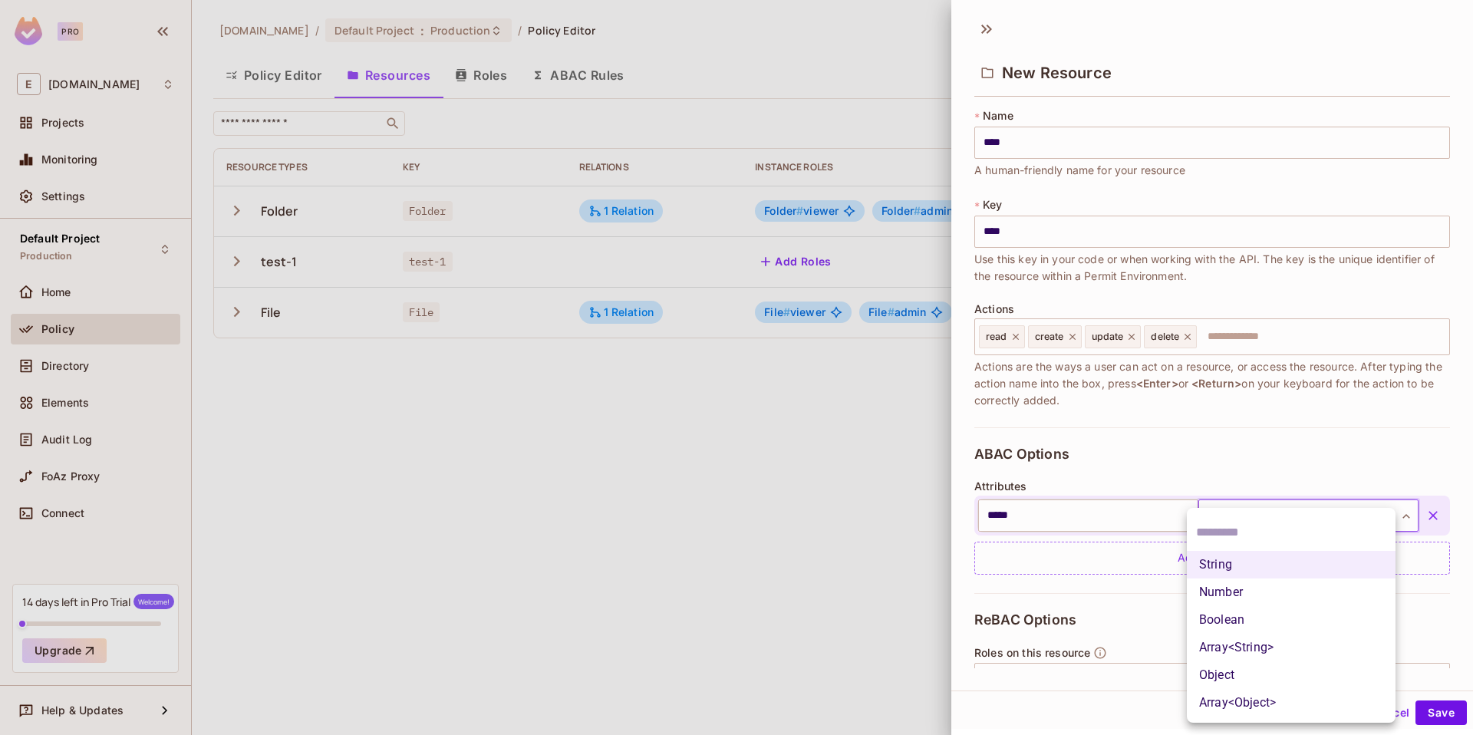  Describe the element at coordinates (1291, 675) in the screenshot. I see `li: Object` at that location.